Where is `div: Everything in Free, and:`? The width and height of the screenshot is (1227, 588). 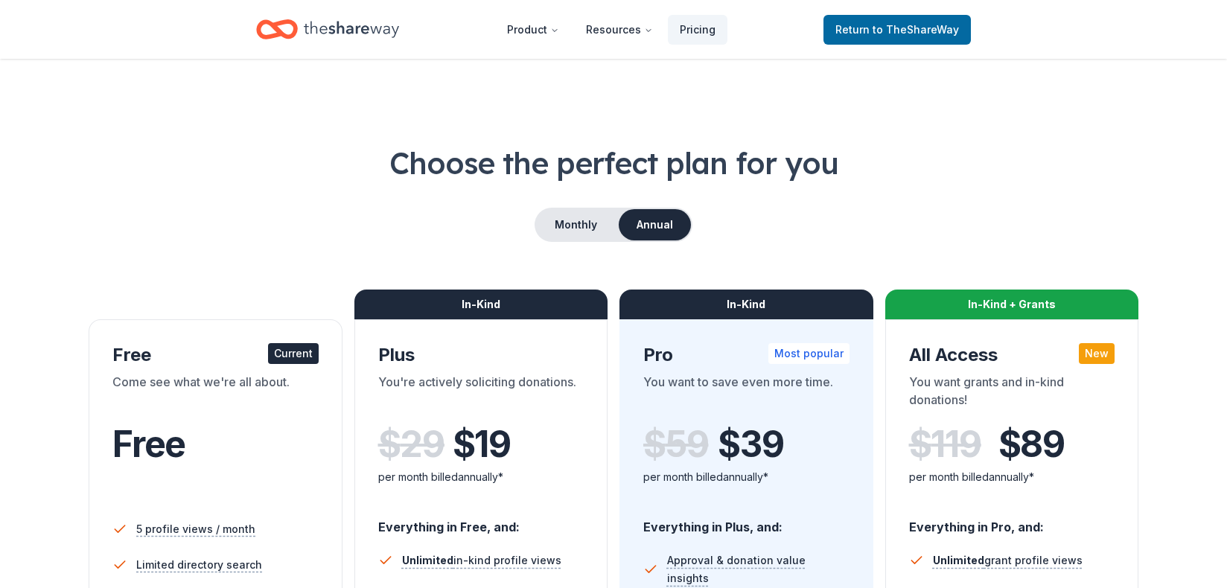
div: Everything in Free, and: is located at coordinates (481, 521).